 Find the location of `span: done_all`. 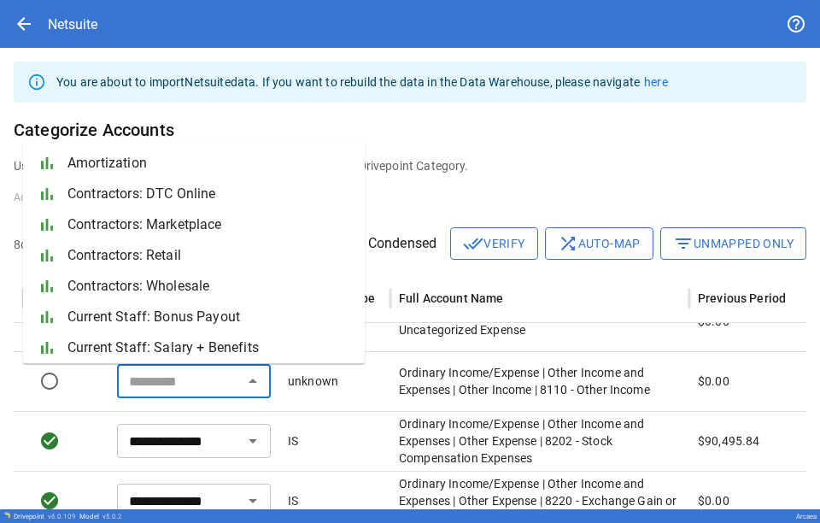

span: done_all is located at coordinates (473, 243).